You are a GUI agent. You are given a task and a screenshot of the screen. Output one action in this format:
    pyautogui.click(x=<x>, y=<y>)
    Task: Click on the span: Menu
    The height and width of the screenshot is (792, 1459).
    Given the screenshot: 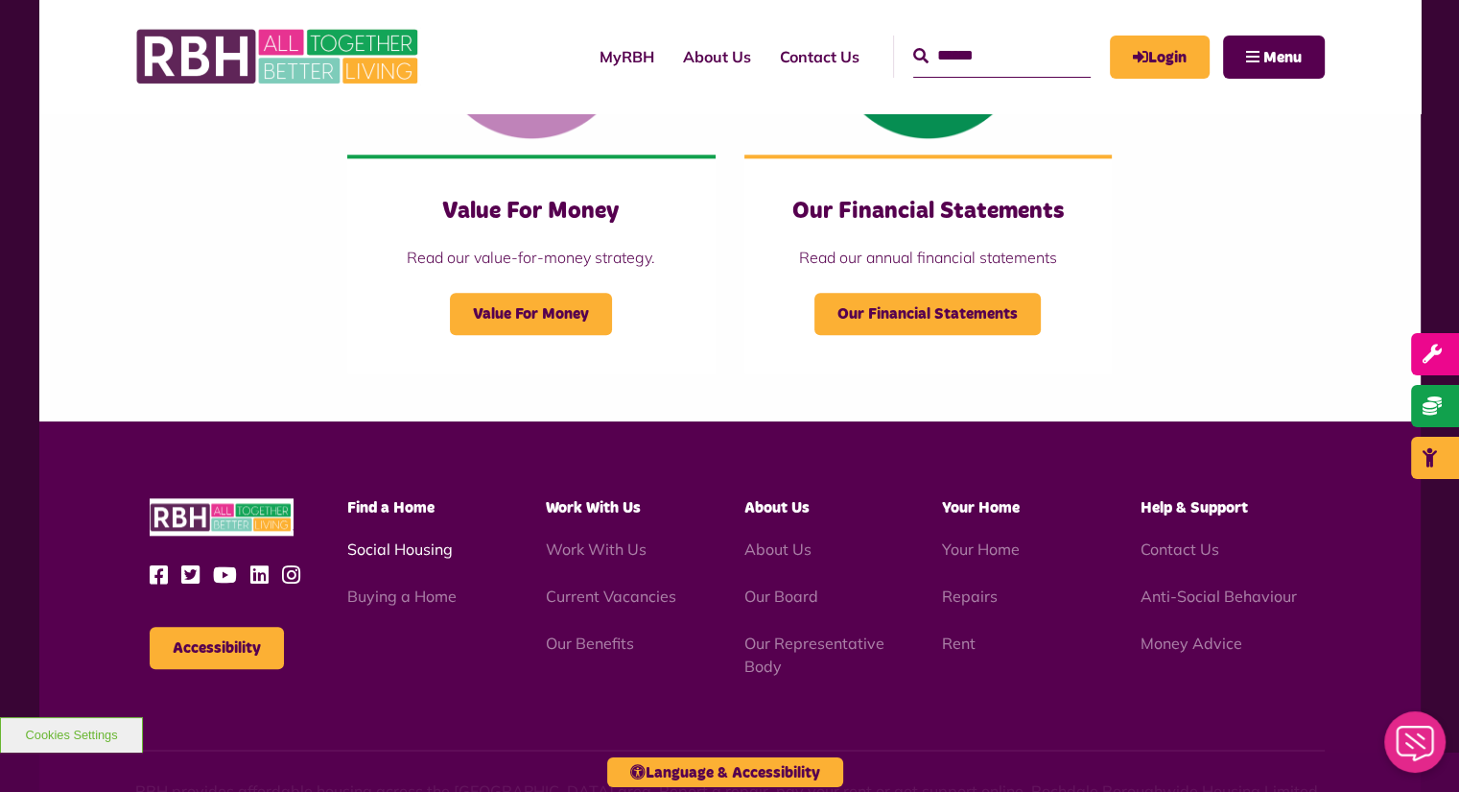 What is the action you would take?
    pyautogui.click(x=1283, y=58)
    